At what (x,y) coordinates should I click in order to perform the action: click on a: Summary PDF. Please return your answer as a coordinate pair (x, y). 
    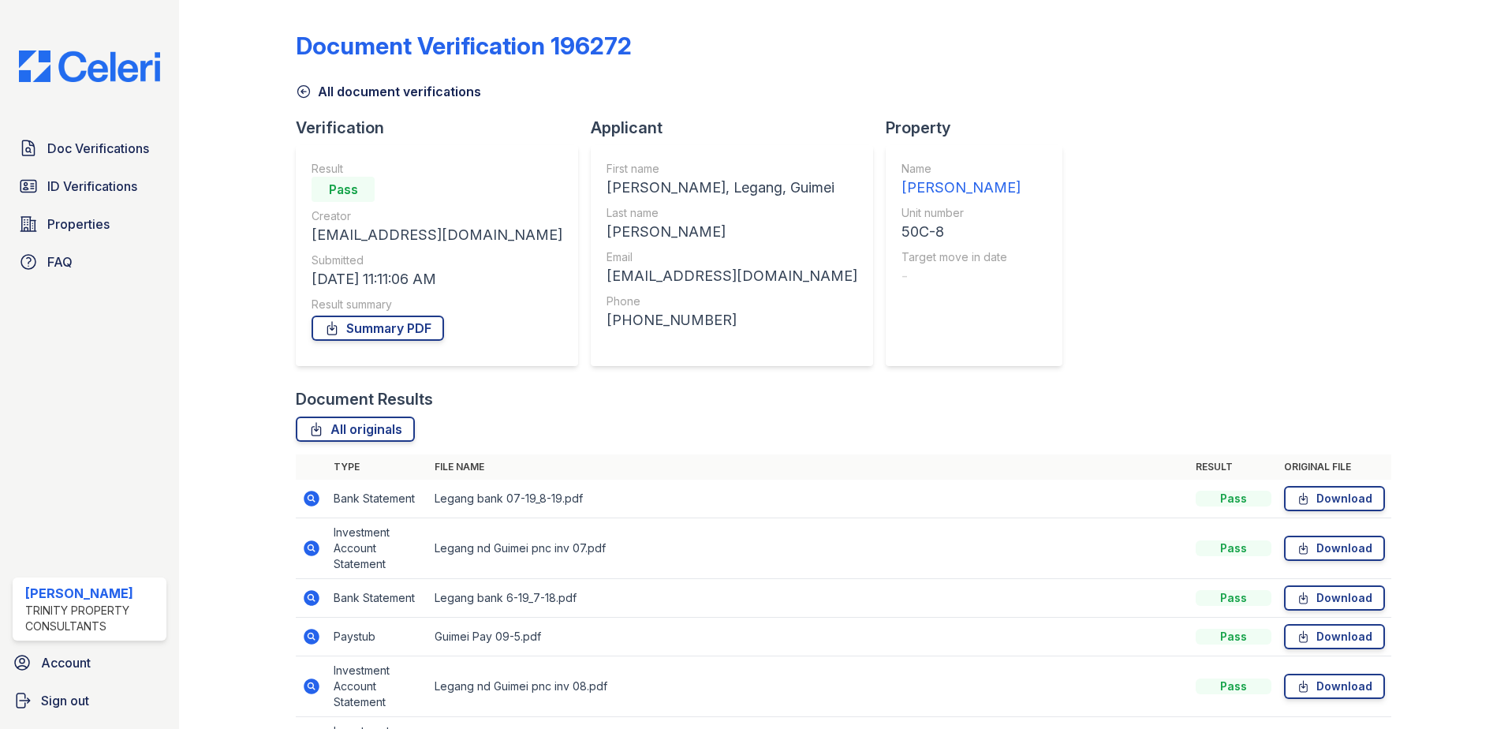
    Looking at the image, I should click on (378, 328).